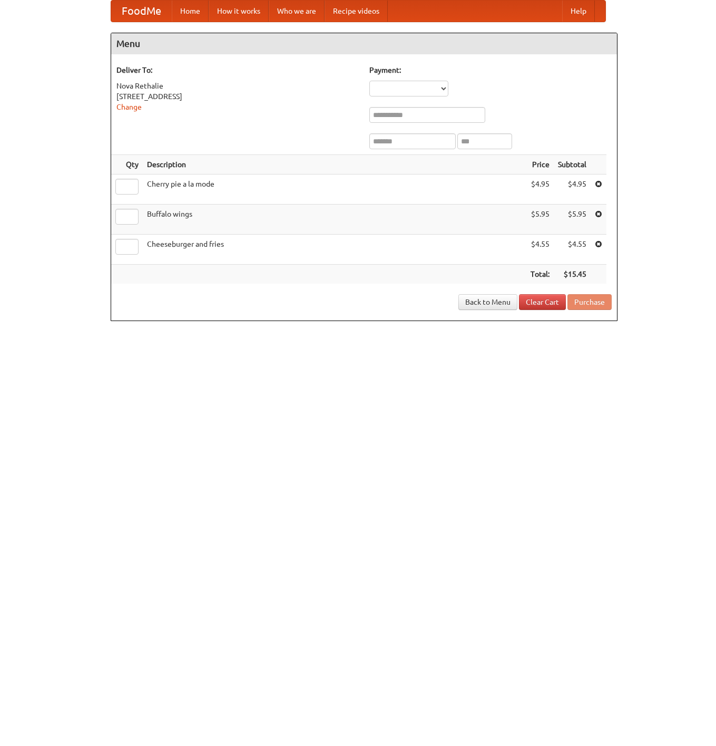 The width and height of the screenshot is (716, 746). Describe the element at coordinates (579, 11) in the screenshot. I see `a: Help` at that location.